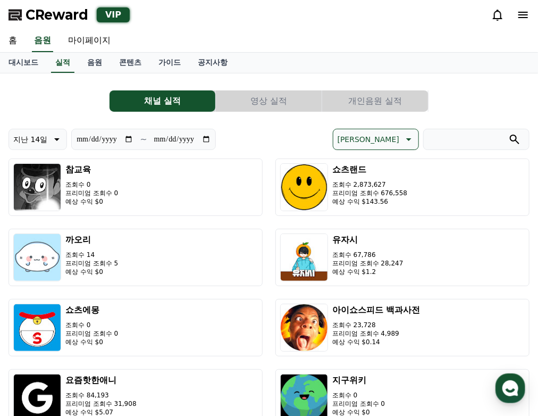 Image resolution: width=538 pixels, height=416 pixels. Describe the element at coordinates (38, 139) in the screenshot. I see `button: 지난 14일` at that location.